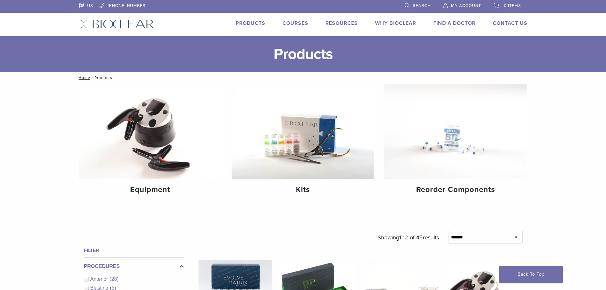 Image resolution: width=606 pixels, height=290 pixels. I want to click on a: Courses, so click(295, 23).